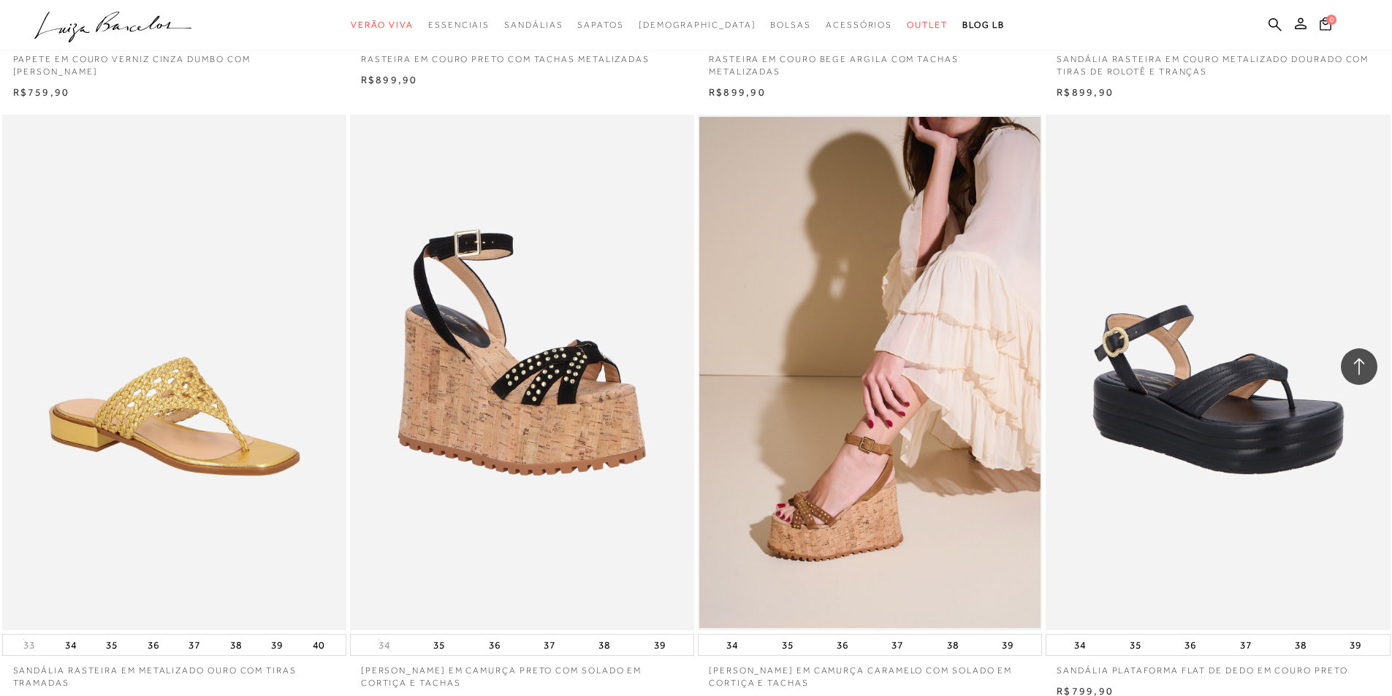 This screenshot has width=1392, height=696. I want to click on p: RASTEIRA EM COURO BEGE ARGILA COM TACHAS METALIZADAS, so click(869, 61).